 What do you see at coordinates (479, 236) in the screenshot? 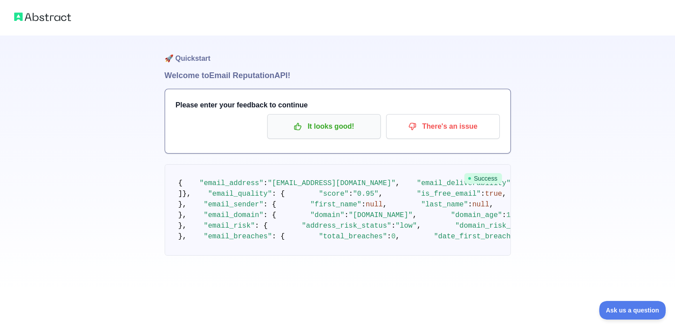
I see `span: "date_first_breached"` at bounding box center [479, 236].